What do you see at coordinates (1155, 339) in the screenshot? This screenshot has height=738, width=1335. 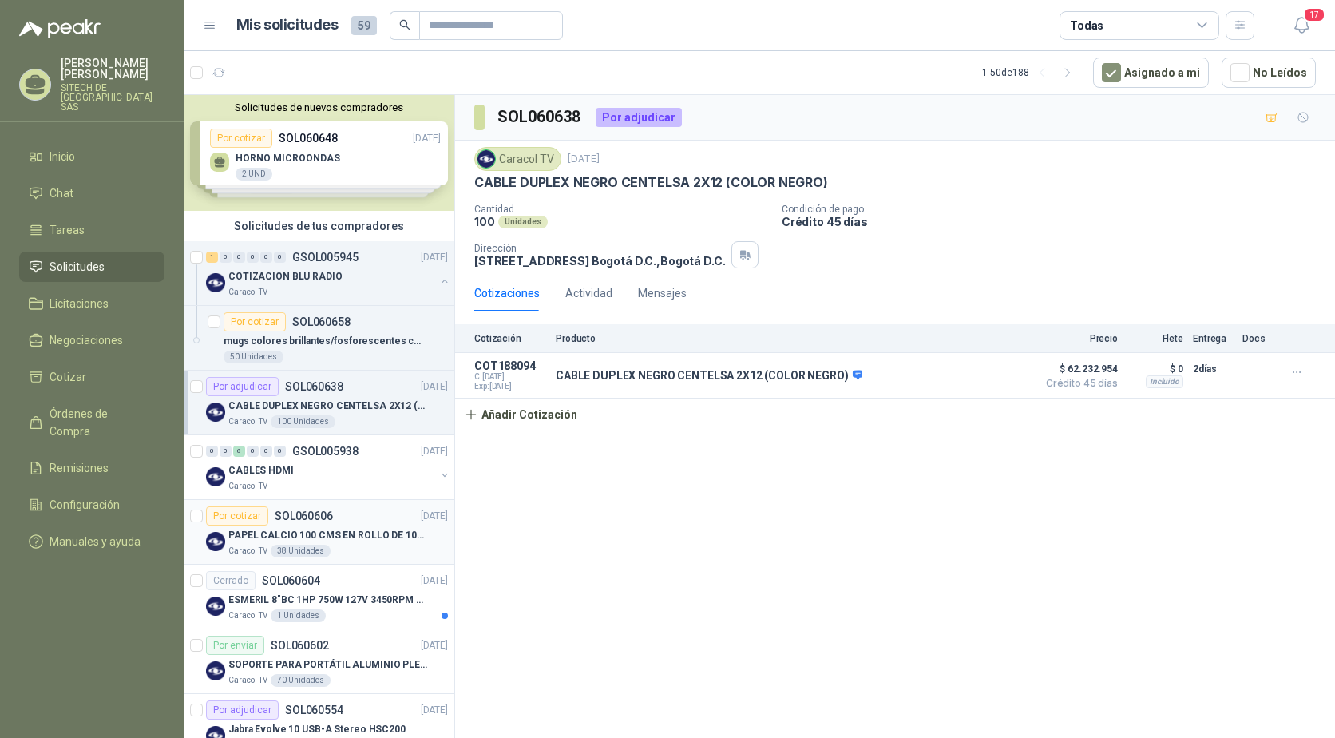 I see `p: Flete` at bounding box center [1155, 339].